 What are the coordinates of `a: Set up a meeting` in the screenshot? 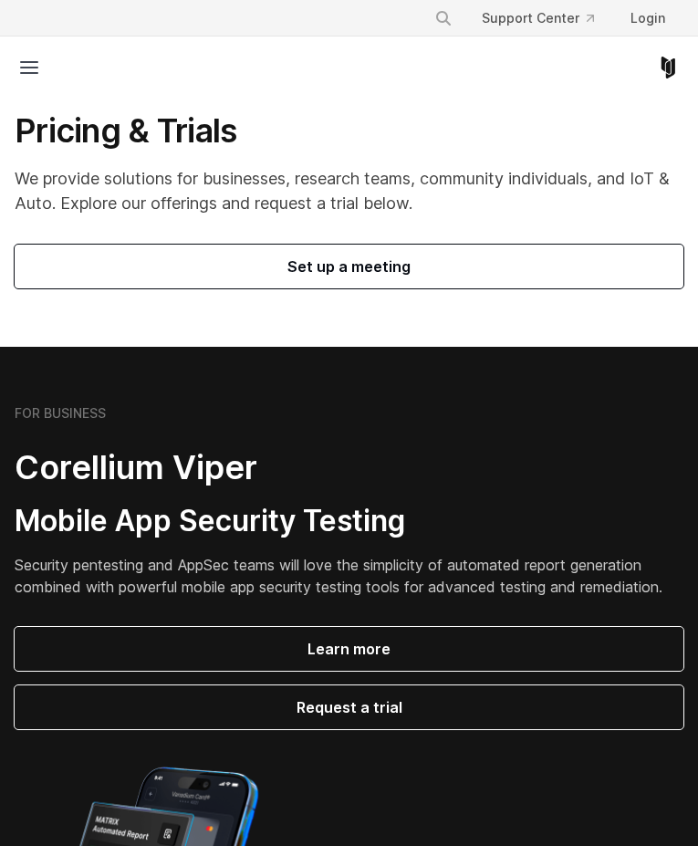 It's located at (348, 266).